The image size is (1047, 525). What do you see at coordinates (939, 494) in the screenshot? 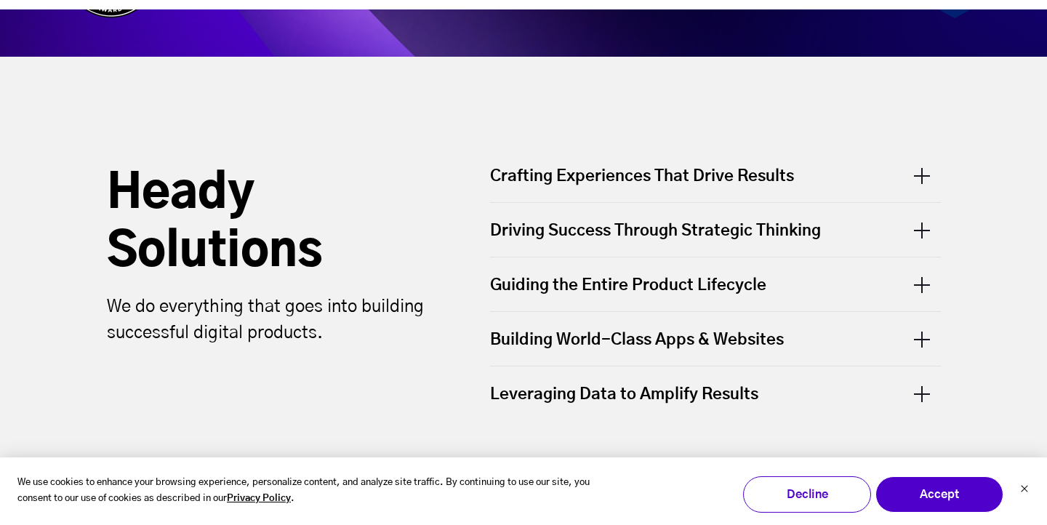
I see `button: Accept` at bounding box center [939, 494].